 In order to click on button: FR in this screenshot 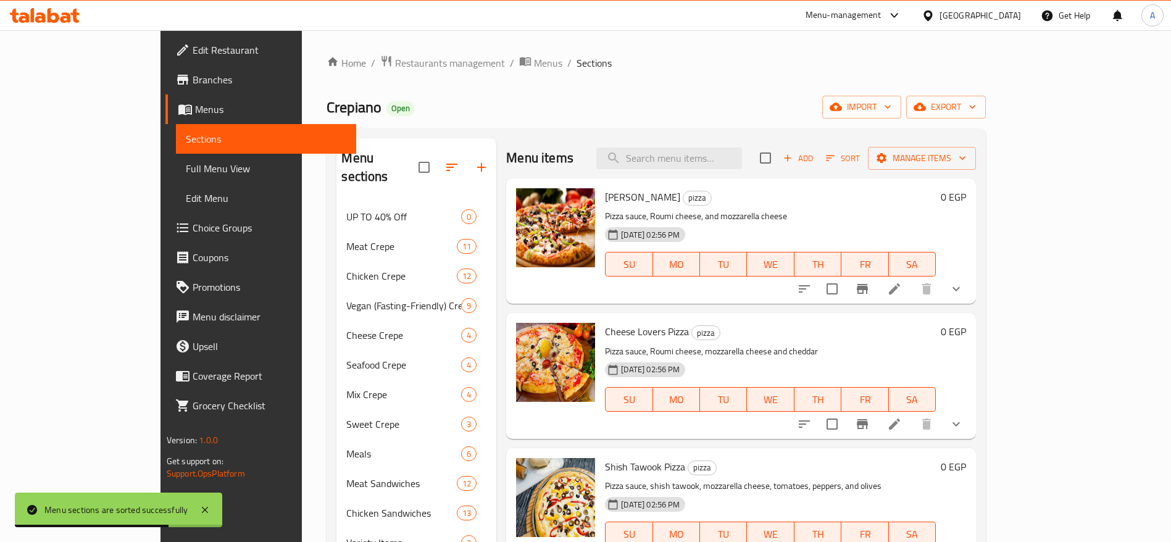, I will do `click(865, 399)`.